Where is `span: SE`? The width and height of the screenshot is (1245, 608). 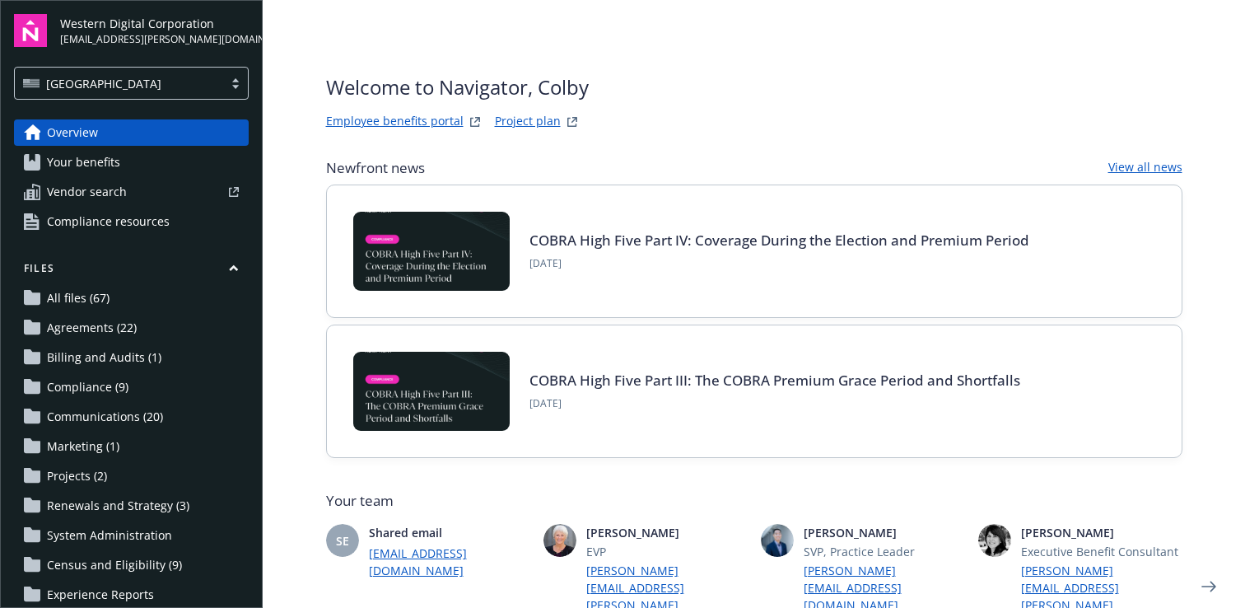 span: SE is located at coordinates (343, 540).